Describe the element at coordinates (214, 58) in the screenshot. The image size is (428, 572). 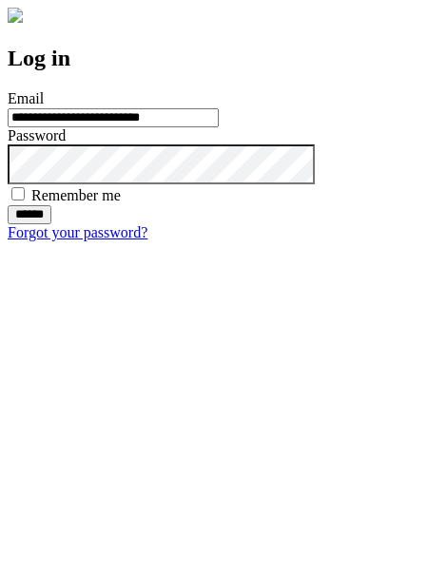
I see `h2: Log in` at that location.